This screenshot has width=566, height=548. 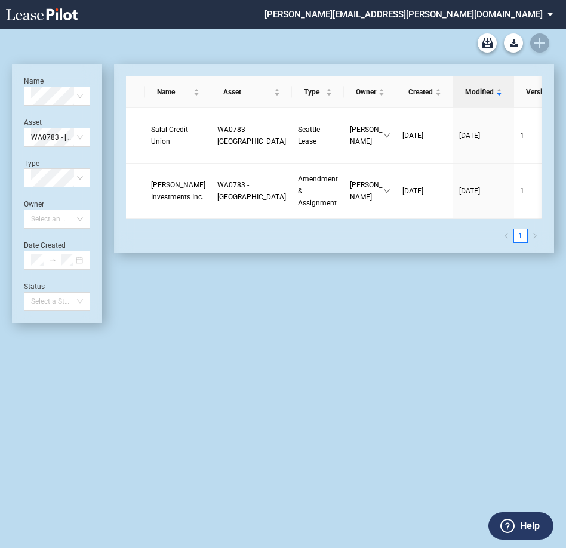 I want to click on a: Salal Credit Union, so click(x=178, y=135).